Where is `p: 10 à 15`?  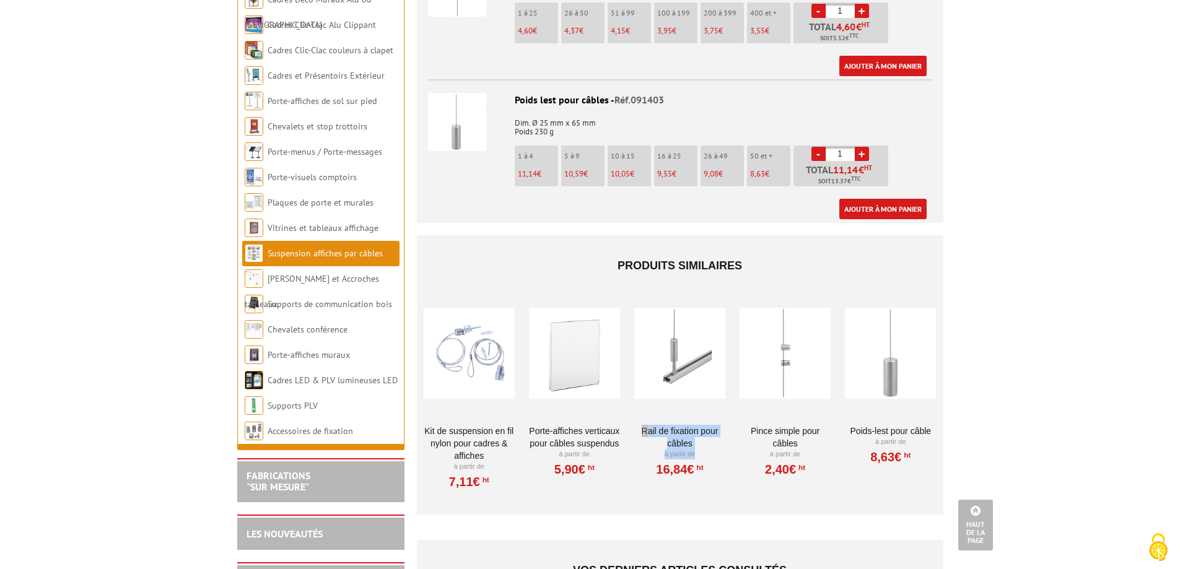
p: 10 à 15 is located at coordinates (630, 156).